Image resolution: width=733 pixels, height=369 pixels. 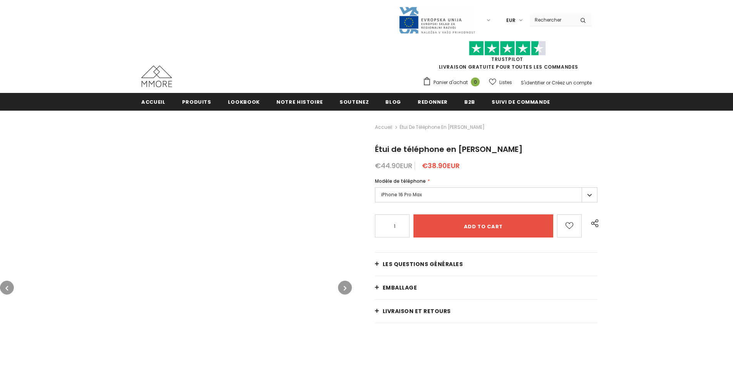 What do you see at coordinates (470, 102) in the screenshot?
I see `span: B2B` at bounding box center [470, 102].